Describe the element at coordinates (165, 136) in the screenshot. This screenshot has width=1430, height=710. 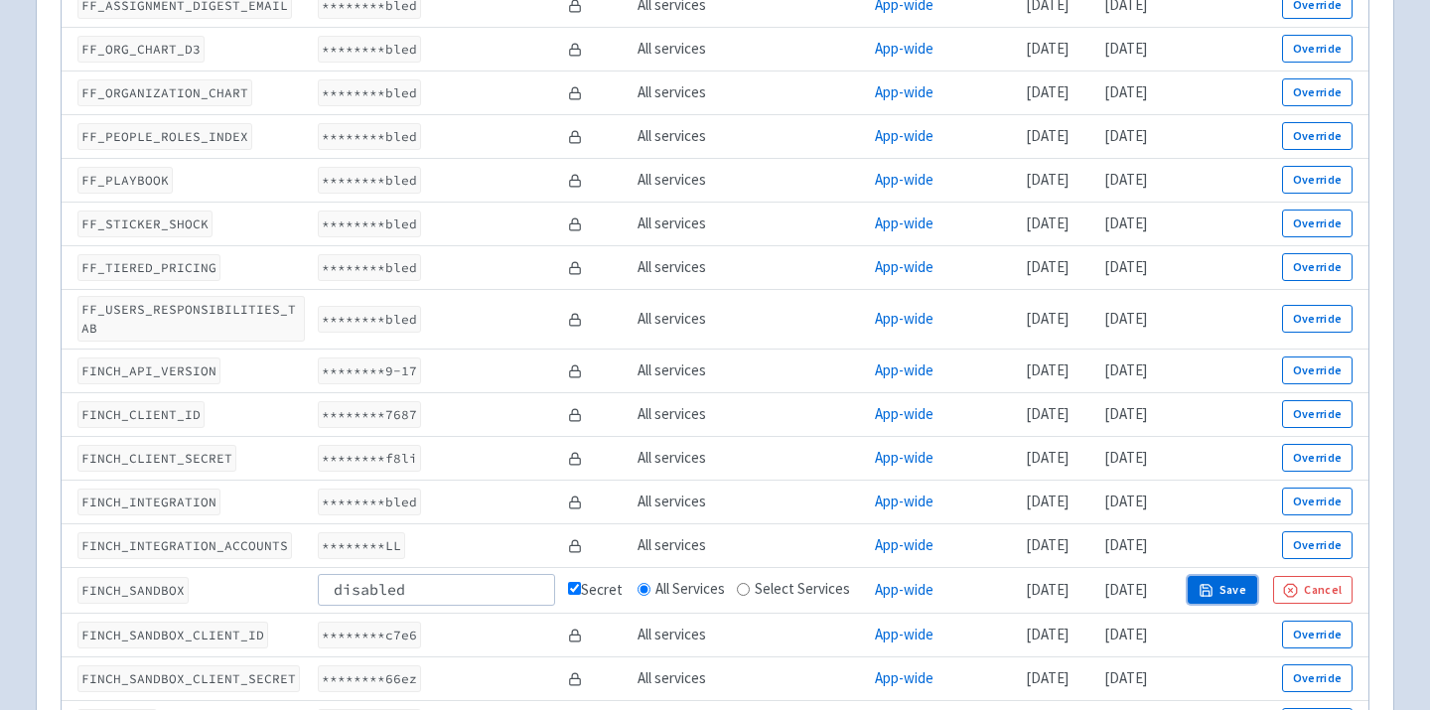
I see `code: FF_PEOPLE_ROLES_INDEX` at that location.